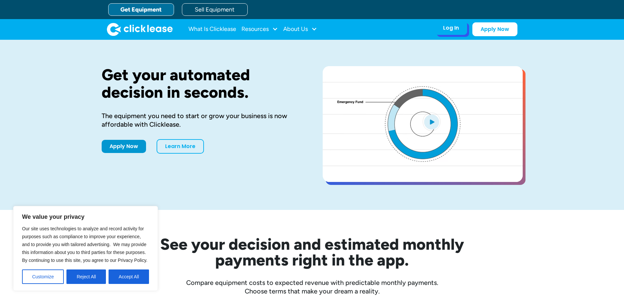 The height and width of the screenshot is (304, 624). Describe the element at coordinates (432, 122) in the screenshot. I see `img: Blue play button logo on a light blue circular background` at that location.